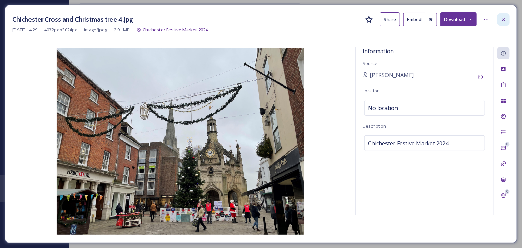 The width and height of the screenshot is (522, 248). I want to click on span: 2.91 MB, so click(122, 30).